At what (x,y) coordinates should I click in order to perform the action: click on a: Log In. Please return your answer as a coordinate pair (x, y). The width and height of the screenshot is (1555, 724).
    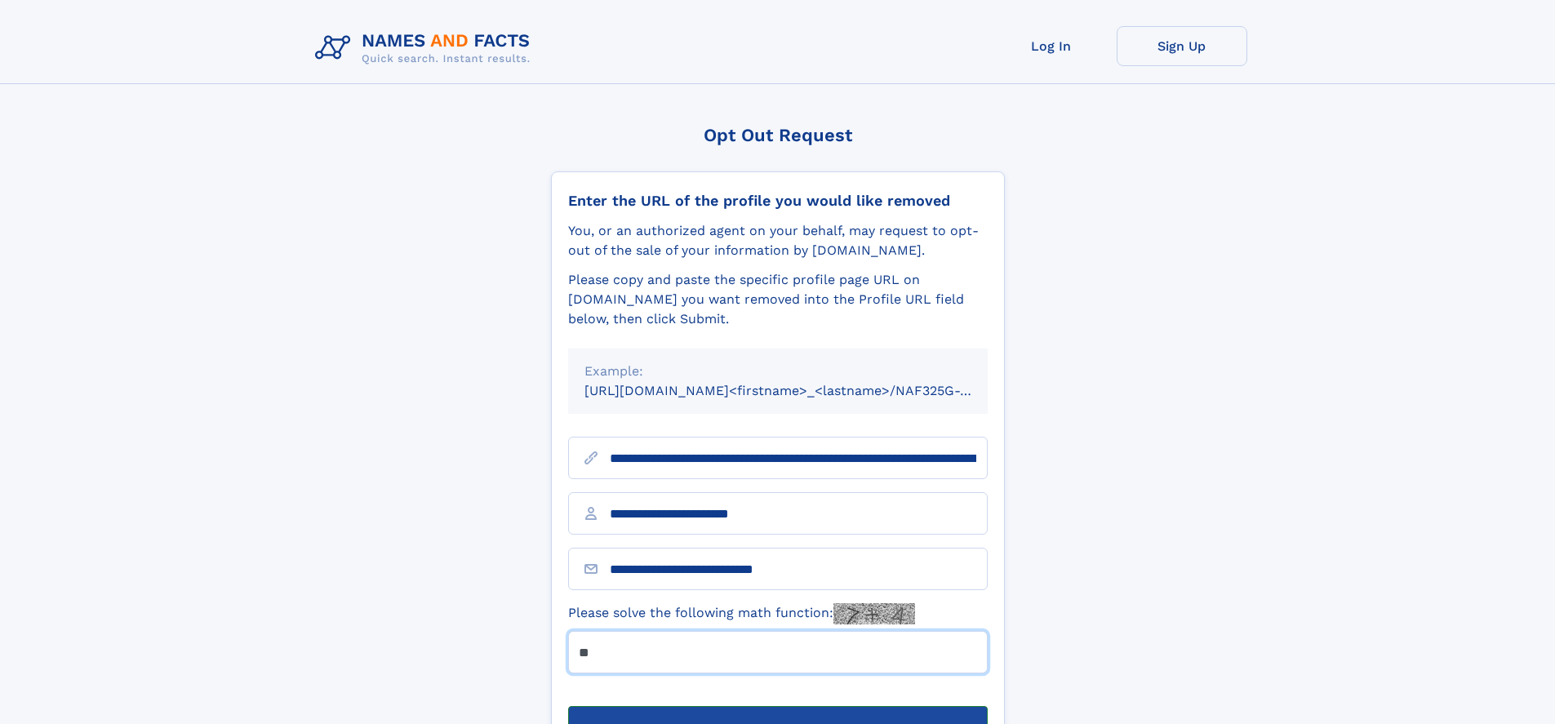
    Looking at the image, I should click on (1051, 46).